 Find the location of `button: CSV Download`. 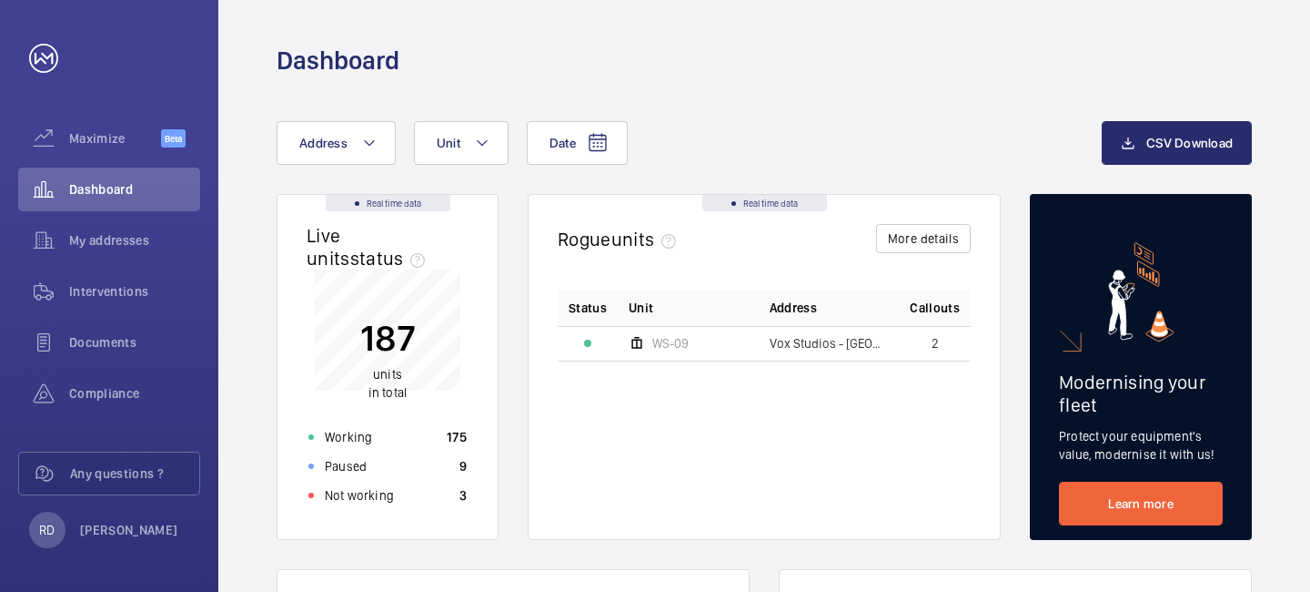

button: CSV Download is located at coordinates (1177, 143).